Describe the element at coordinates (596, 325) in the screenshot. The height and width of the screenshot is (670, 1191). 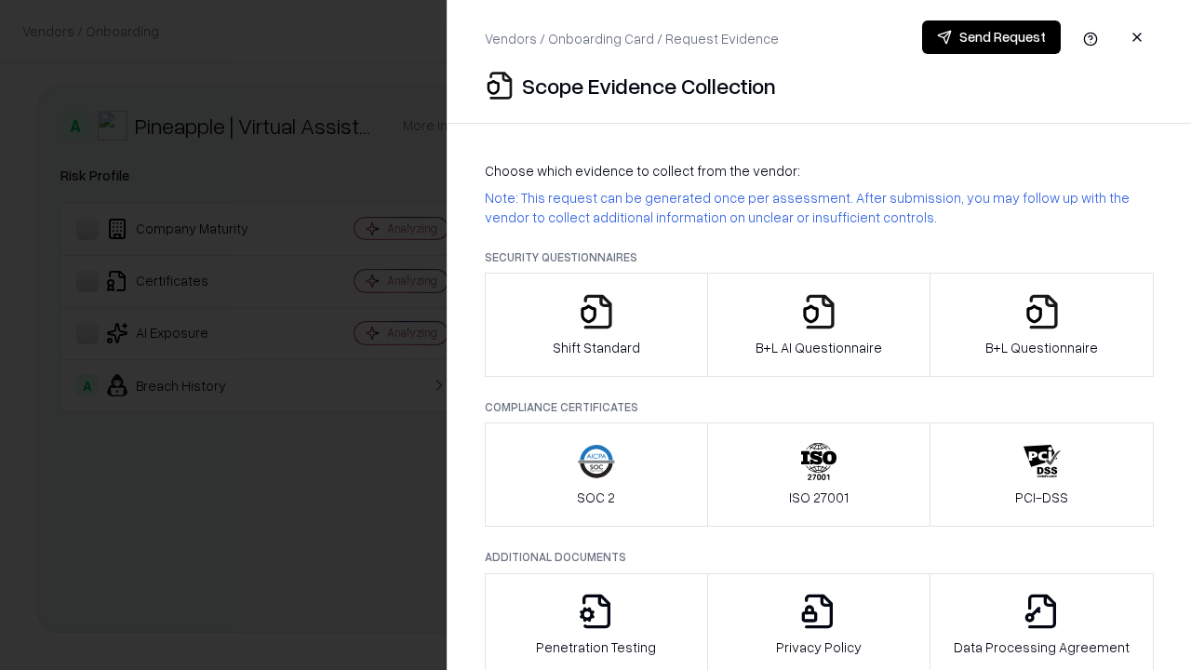
I see `button: Shift Standard` at that location.